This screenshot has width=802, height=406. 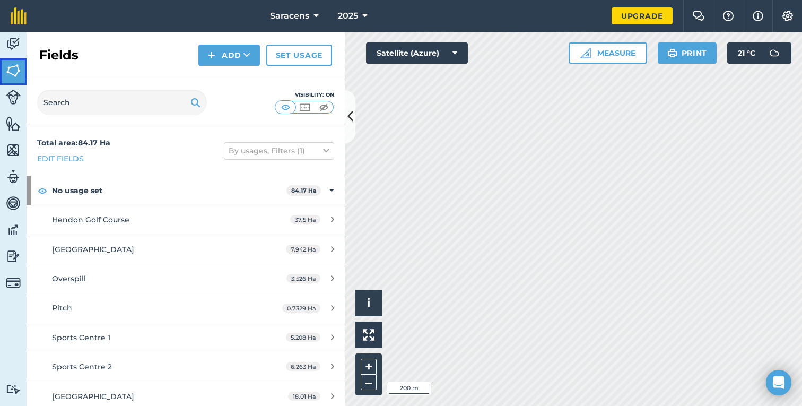 I want to click on button: Measure, so click(x=608, y=53).